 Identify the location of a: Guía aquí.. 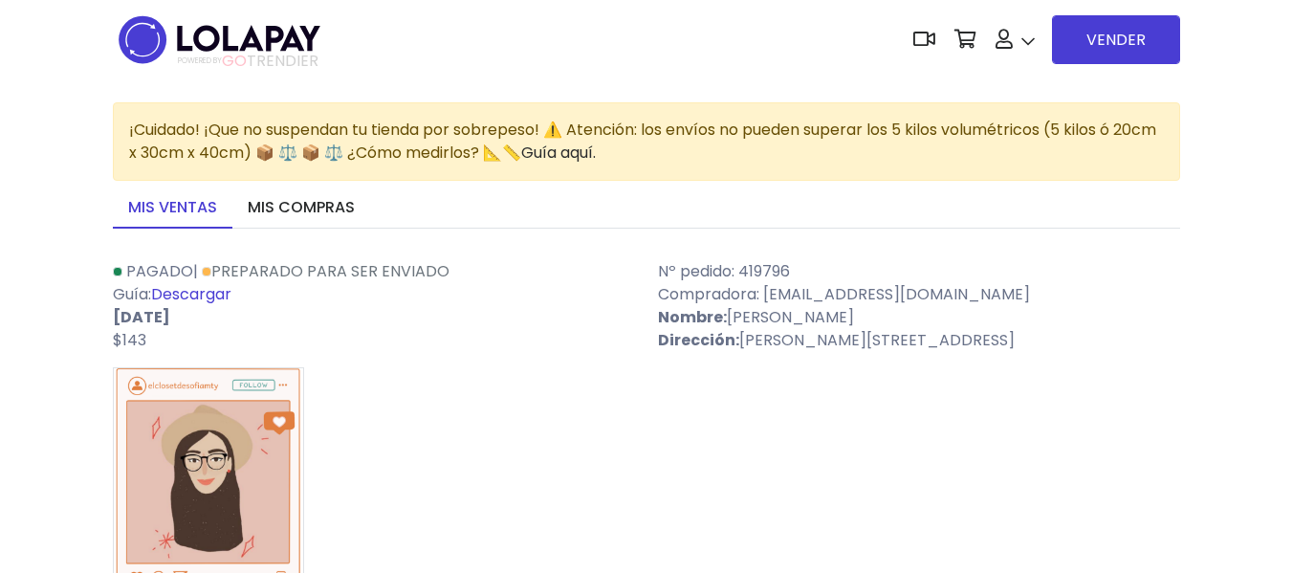
(559, 152).